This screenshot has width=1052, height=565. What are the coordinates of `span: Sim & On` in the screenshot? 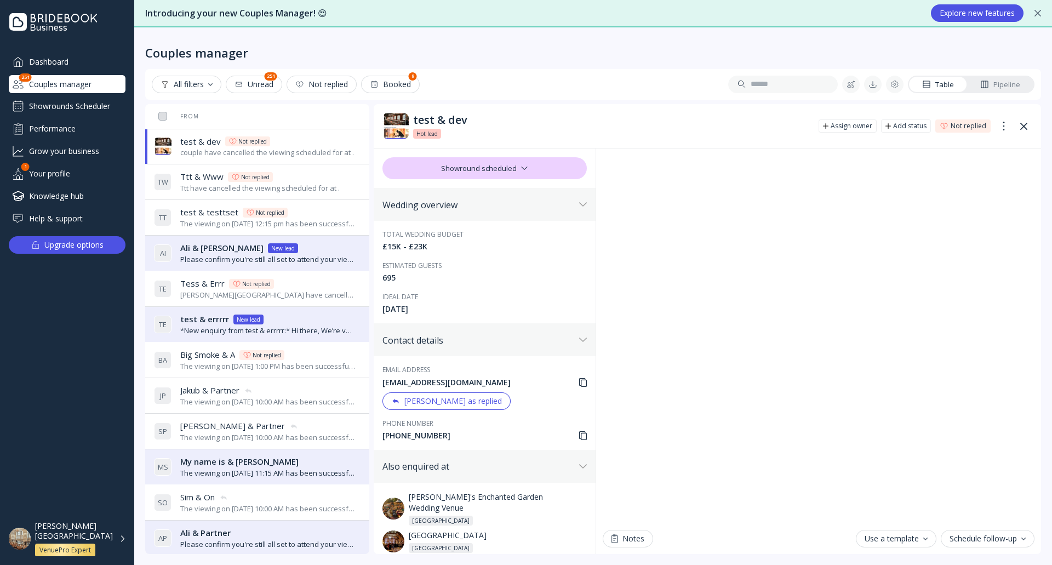 It's located at (197, 497).